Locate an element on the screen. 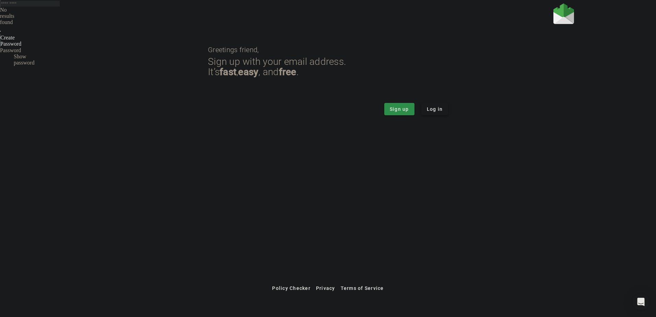  button: Sign up is located at coordinates (399, 109).